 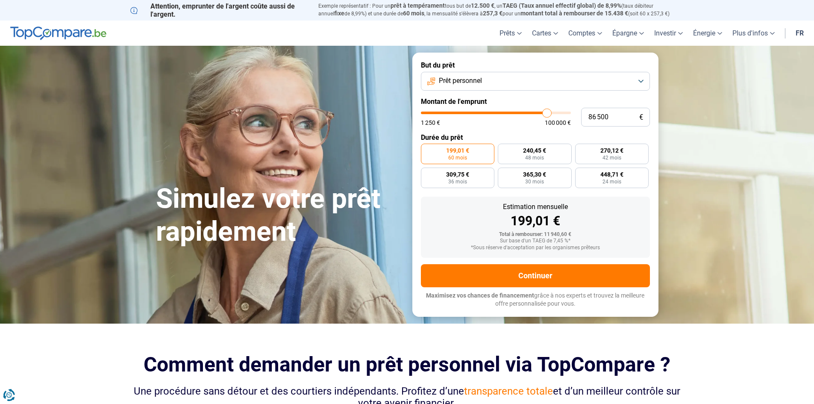 What do you see at coordinates (612, 182) in the screenshot?
I see `span: 24 mois` at bounding box center [612, 182].